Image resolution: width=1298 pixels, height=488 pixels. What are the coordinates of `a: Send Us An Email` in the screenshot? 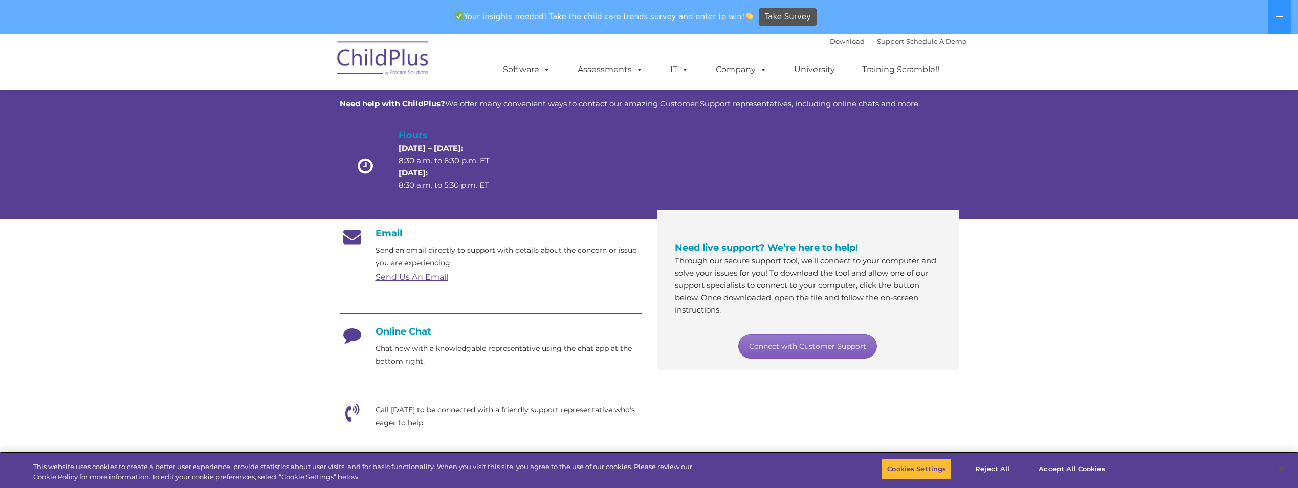 It's located at (412, 277).